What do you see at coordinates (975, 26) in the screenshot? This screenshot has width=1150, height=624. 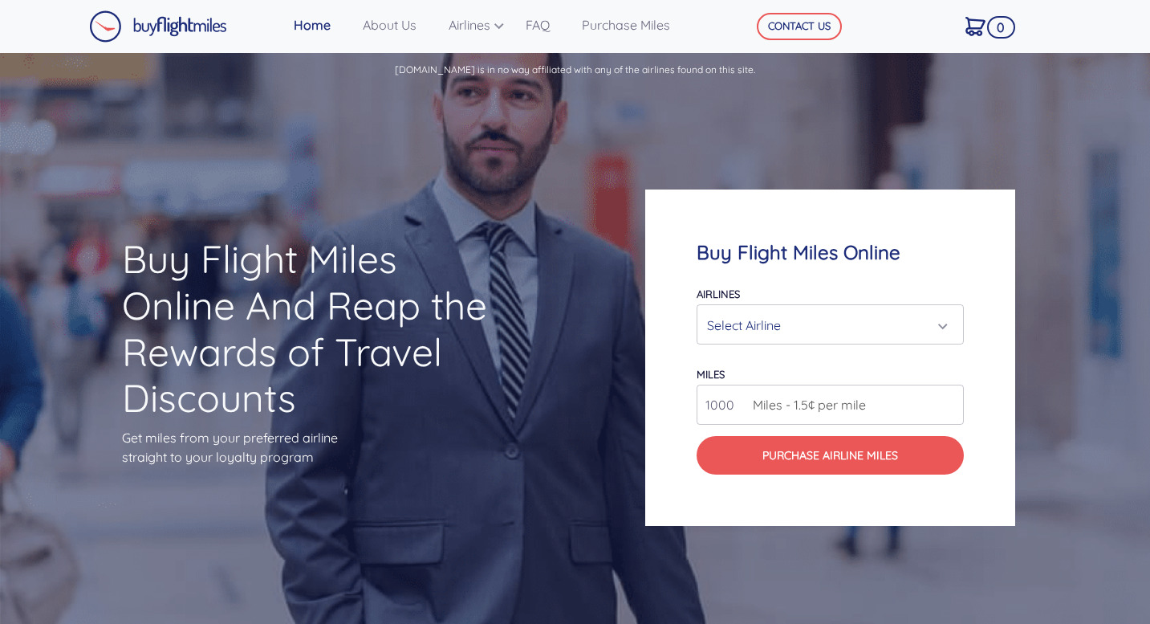 I see `img: Cart` at bounding box center [975, 26].